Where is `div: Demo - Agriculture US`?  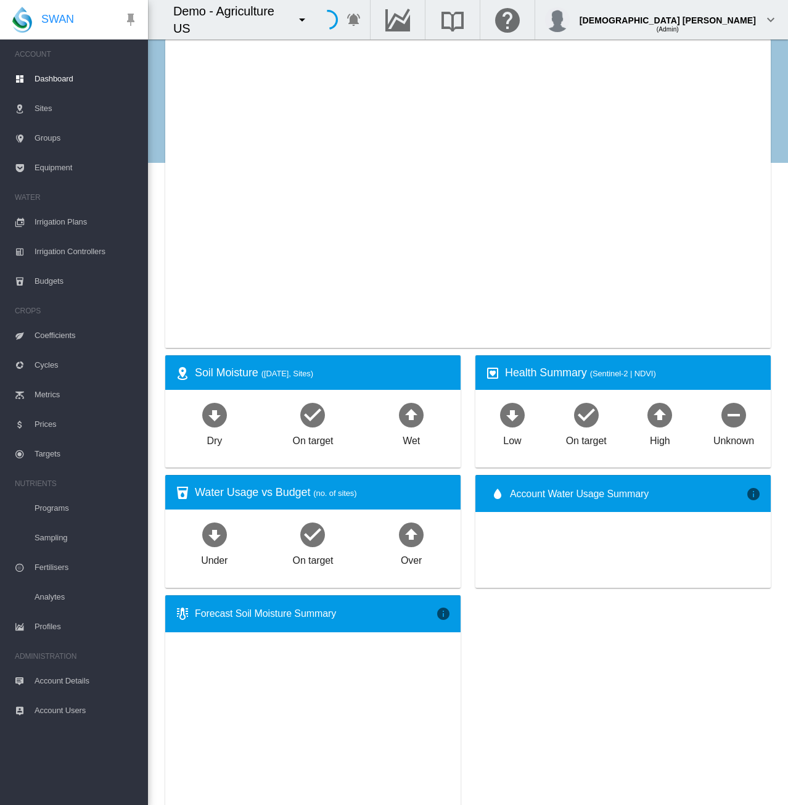 div: Demo - Agriculture US is located at coordinates (231, 20).